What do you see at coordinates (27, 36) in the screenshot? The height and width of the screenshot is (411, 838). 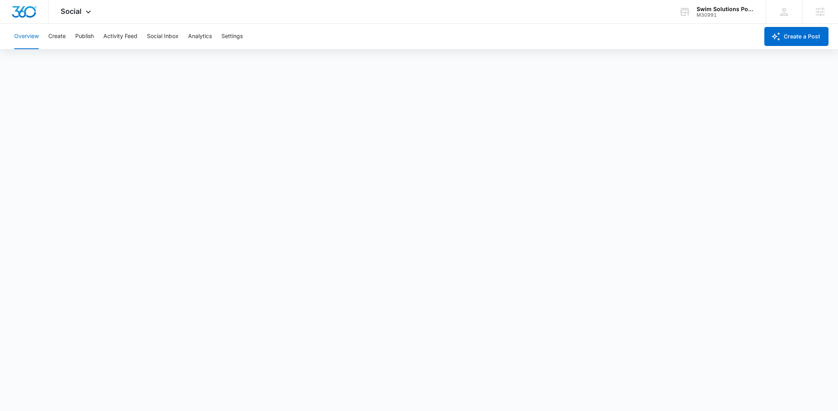 I see `button: Overview` at bounding box center [27, 36].